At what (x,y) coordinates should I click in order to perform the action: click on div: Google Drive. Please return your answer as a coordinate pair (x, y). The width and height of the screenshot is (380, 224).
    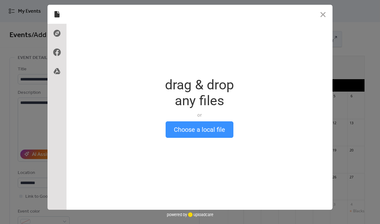
    Looking at the image, I should click on (57, 71).